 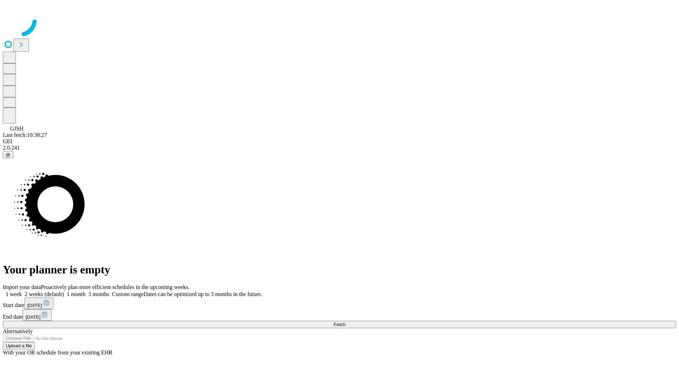 What do you see at coordinates (203, 294) in the screenshot?
I see `span: Dates can be optimized up to 3 months in the future.` at bounding box center [203, 294].